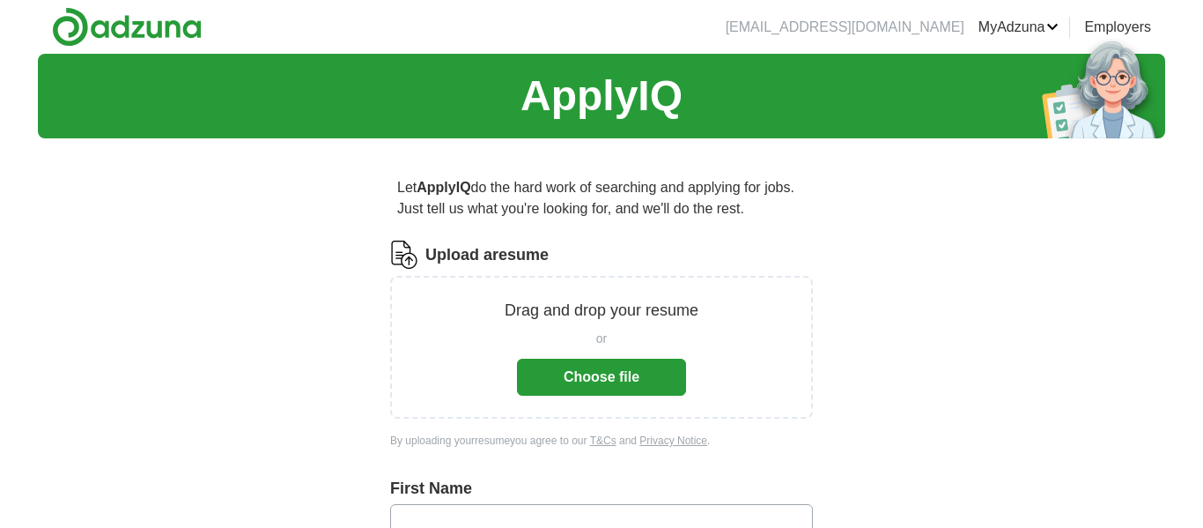 The image size is (1203, 528). What do you see at coordinates (602, 377) in the screenshot?
I see `button: Choose file` at bounding box center [602, 377].